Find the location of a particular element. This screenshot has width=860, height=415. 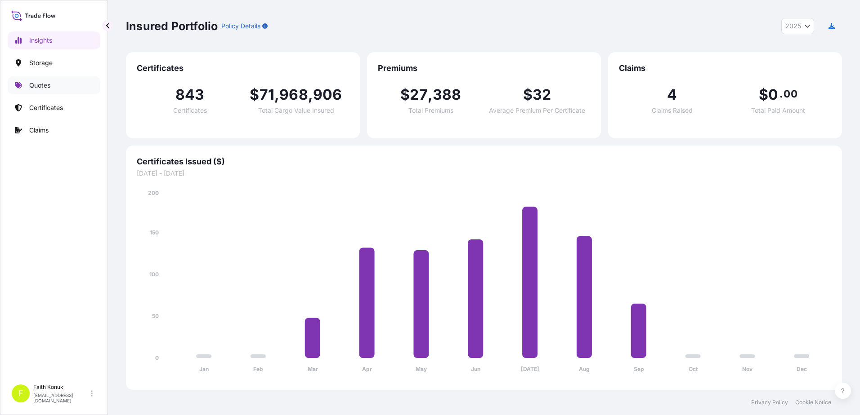

p: Certificates is located at coordinates (46, 108).